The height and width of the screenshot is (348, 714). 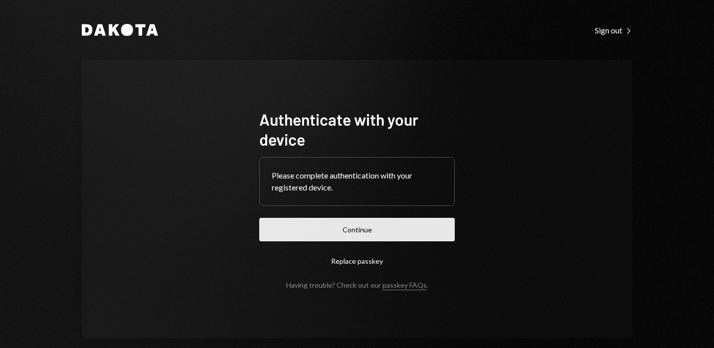 What do you see at coordinates (357, 182) in the screenshot?
I see `div: Please complete authentication with your registered device.` at bounding box center [357, 182].